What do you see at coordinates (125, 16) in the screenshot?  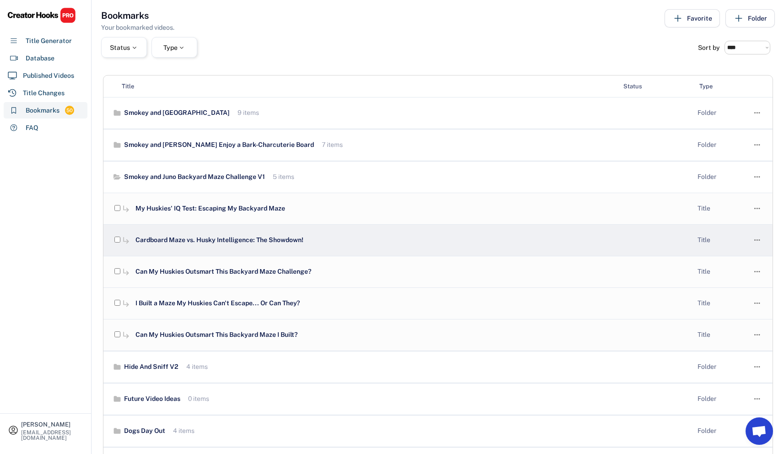 I see `h3: Bookmarks` at bounding box center [125, 16].